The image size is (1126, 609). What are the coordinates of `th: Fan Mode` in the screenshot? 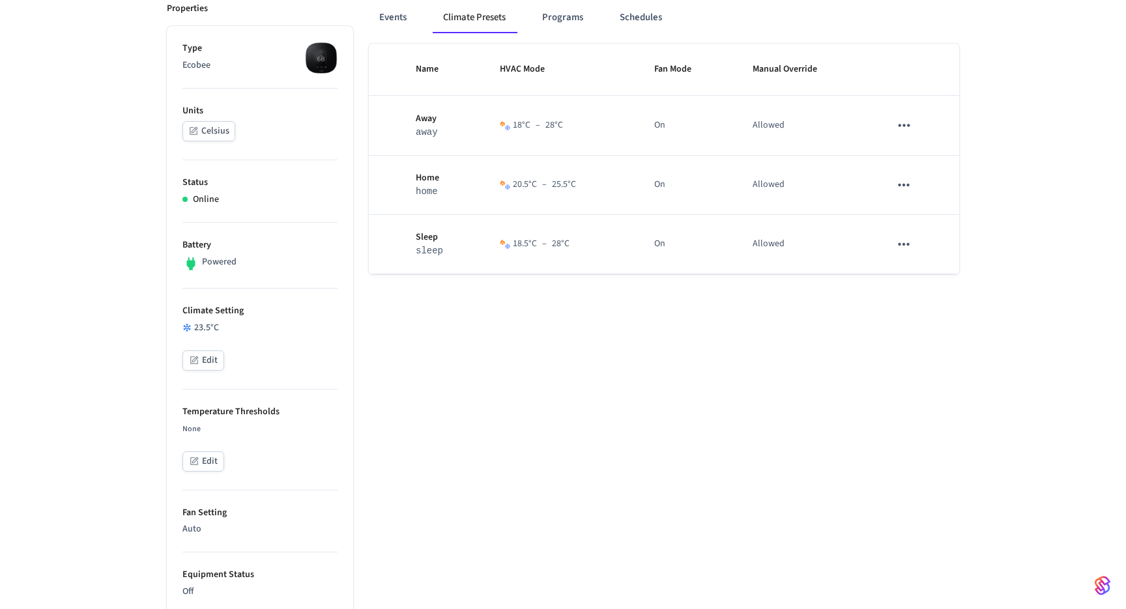 It's located at (688, 70).